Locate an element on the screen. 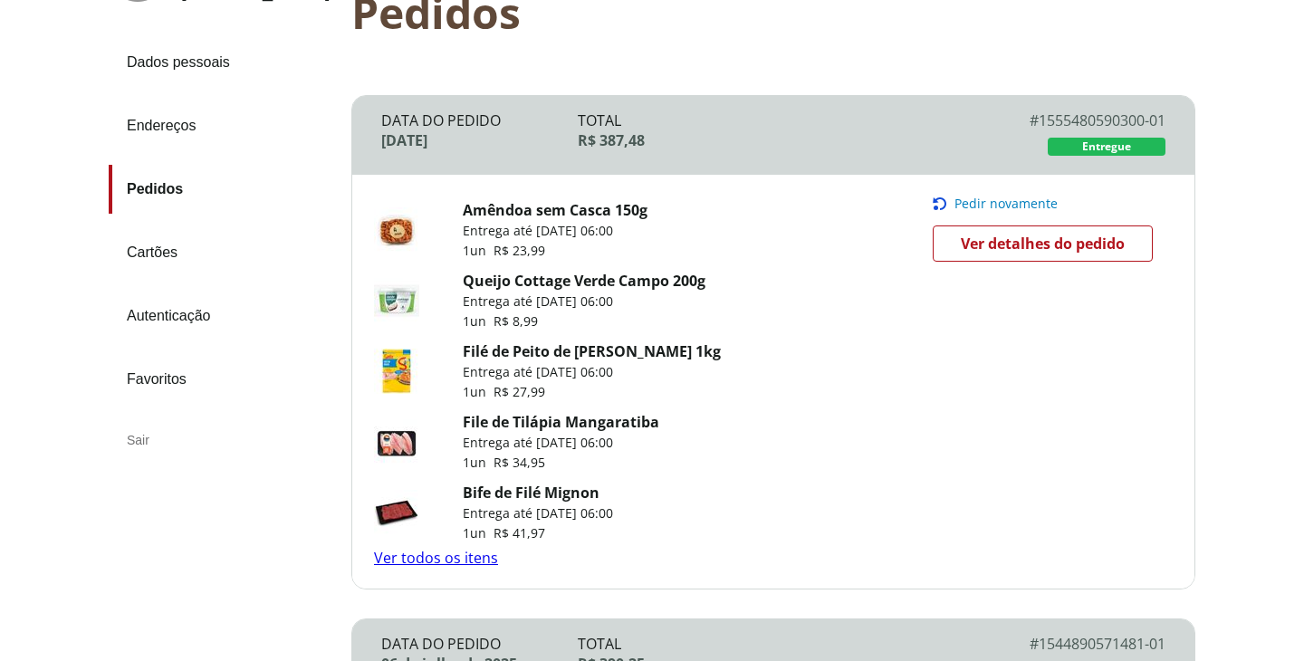  img: Filé de peito de frango Sadia 1kg is located at coordinates (397, 371).